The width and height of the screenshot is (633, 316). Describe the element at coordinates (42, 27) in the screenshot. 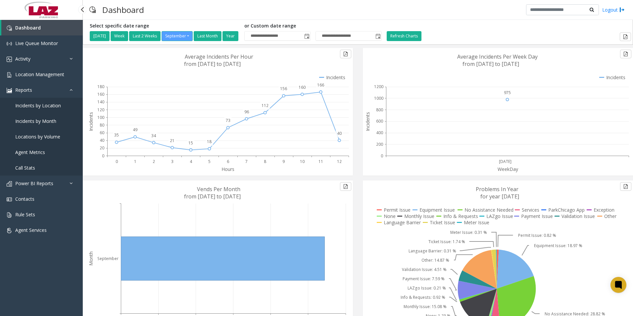

I see `a: Dashboard` at that location.